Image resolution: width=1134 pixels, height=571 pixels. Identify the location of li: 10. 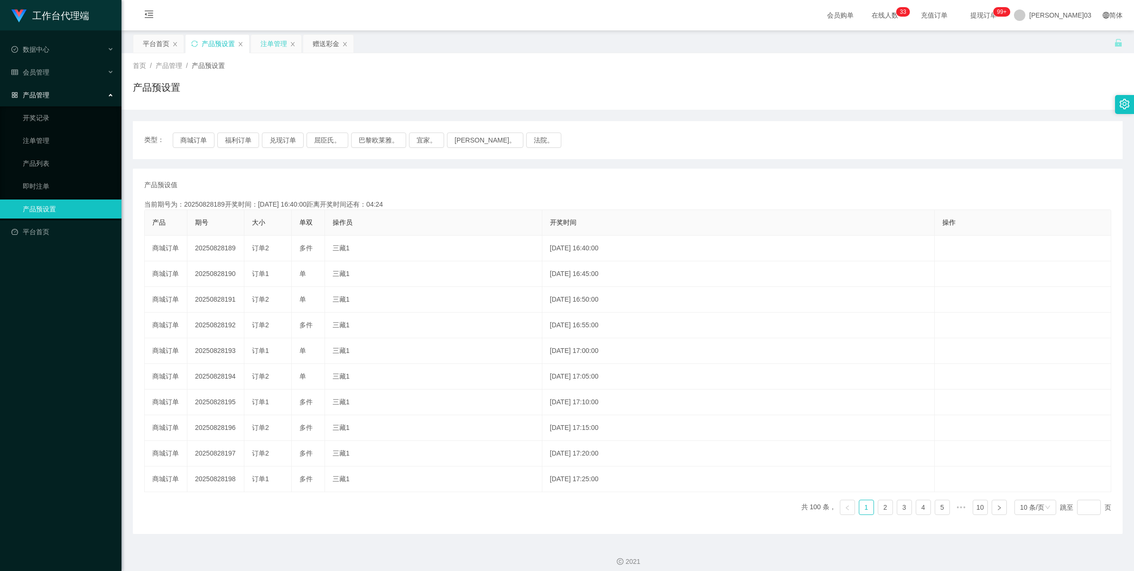
(981, 507).